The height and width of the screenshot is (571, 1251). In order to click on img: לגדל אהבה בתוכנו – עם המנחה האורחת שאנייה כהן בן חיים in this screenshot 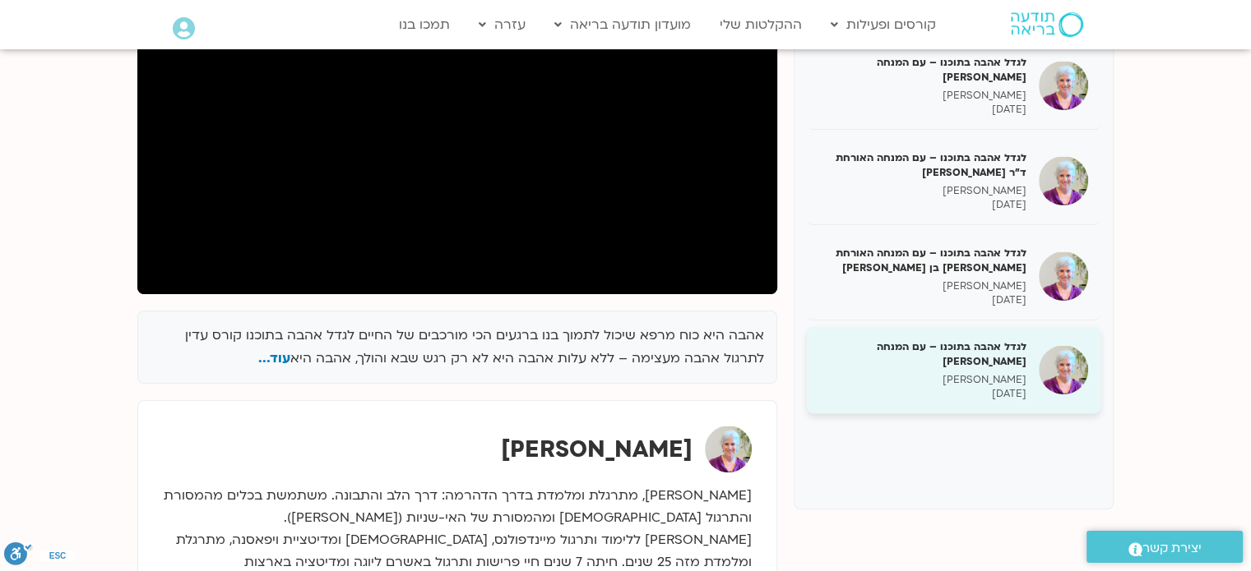, I will do `click(1063, 276)`.